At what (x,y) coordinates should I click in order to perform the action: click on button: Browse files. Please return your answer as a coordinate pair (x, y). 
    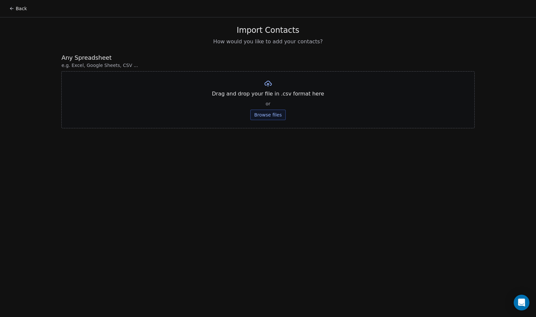
    Looking at the image, I should click on (268, 115).